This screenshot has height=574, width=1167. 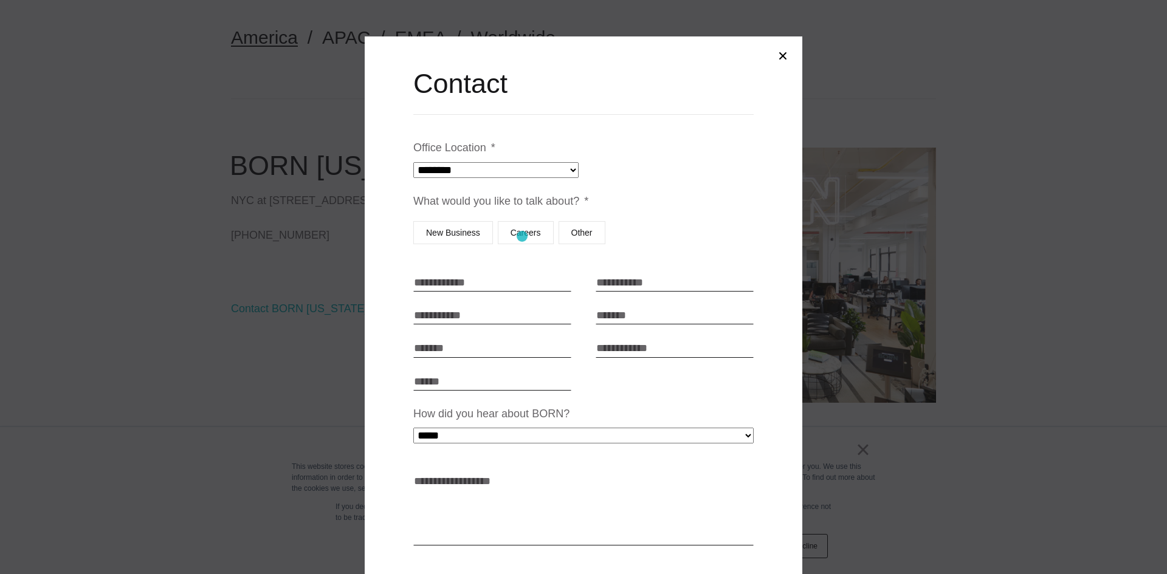 I want to click on label: What would you like to talk about?, so click(x=501, y=201).